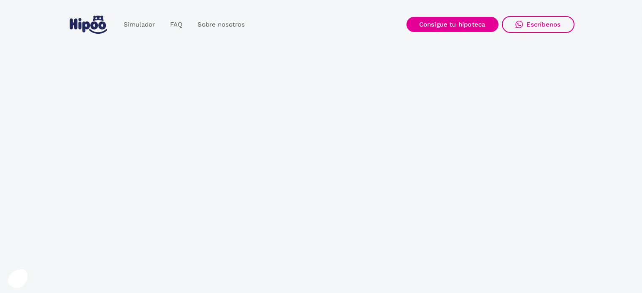  I want to click on a: Consigue tu hipoteca, so click(452, 24).